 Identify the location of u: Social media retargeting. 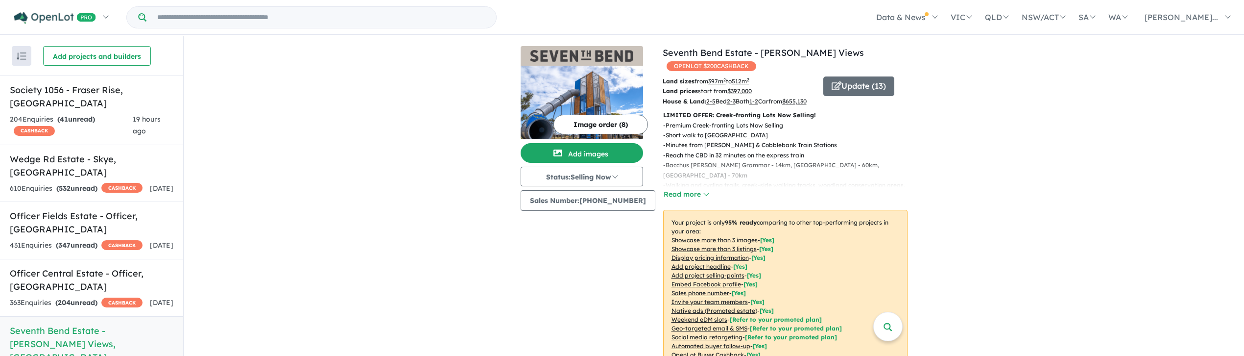
(707, 337).